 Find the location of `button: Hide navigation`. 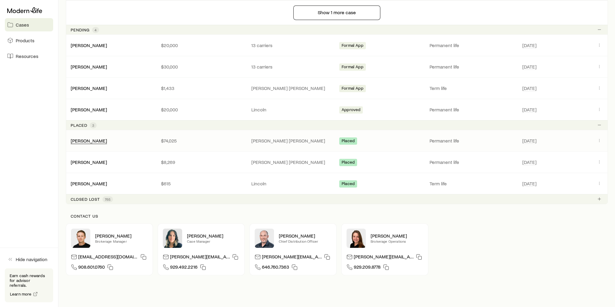

button: Hide navigation is located at coordinates (29, 259).